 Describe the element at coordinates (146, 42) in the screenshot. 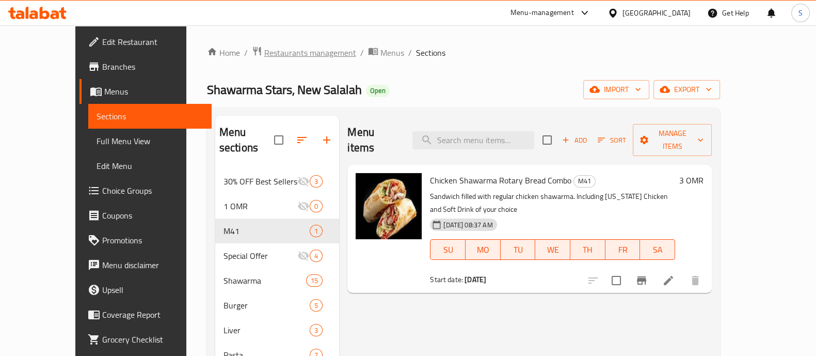

I see `a: Edit Restaurant` at that location.